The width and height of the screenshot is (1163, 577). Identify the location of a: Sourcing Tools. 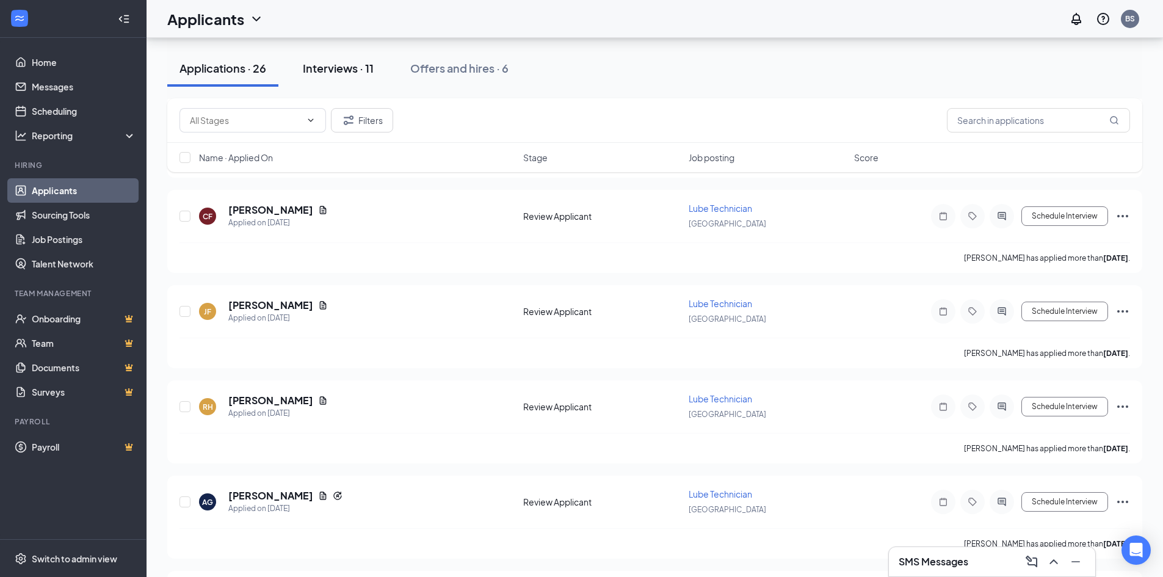
(84, 215).